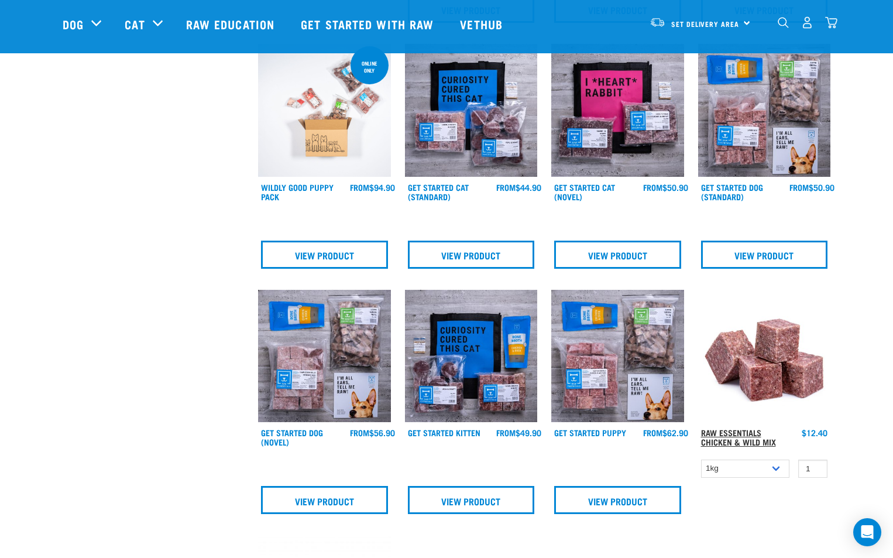 The image size is (893, 558). Describe the element at coordinates (297, 191) in the screenshot. I see `a: Wildly Good Puppy Pack` at that location.